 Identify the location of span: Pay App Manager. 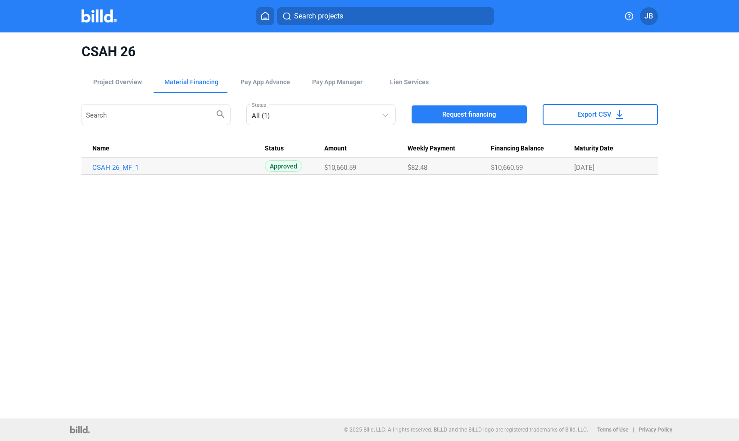
(337, 82).